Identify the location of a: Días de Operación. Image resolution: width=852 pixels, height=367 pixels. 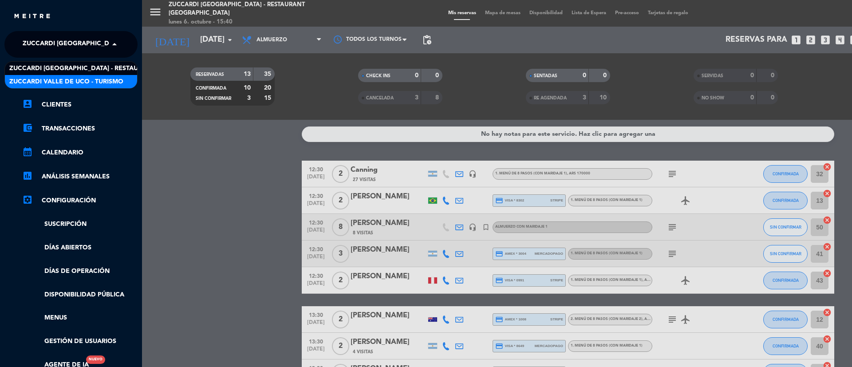
(80, 271).